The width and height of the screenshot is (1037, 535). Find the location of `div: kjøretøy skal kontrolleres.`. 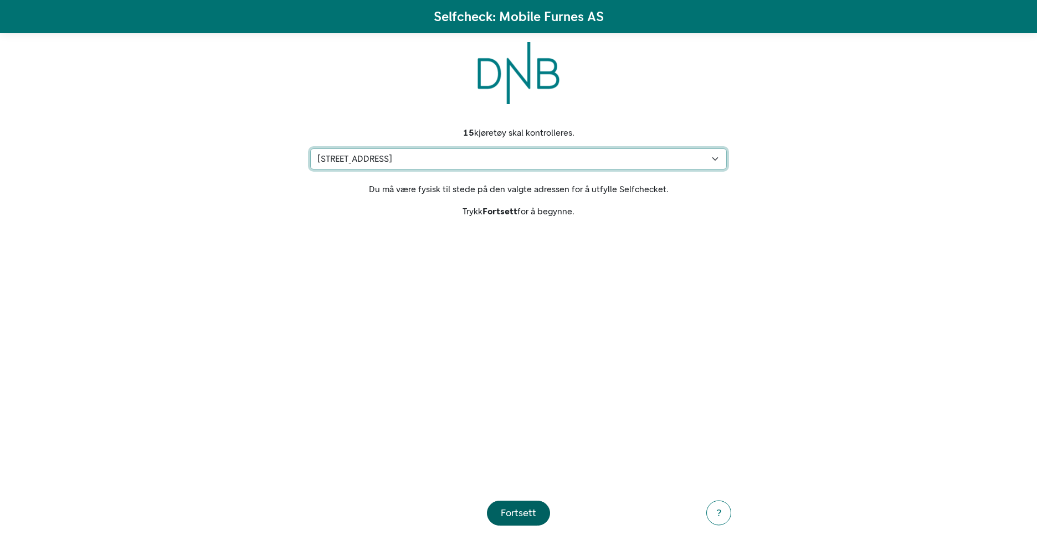

div: kjøretøy skal kontrolleres. is located at coordinates (519, 133).